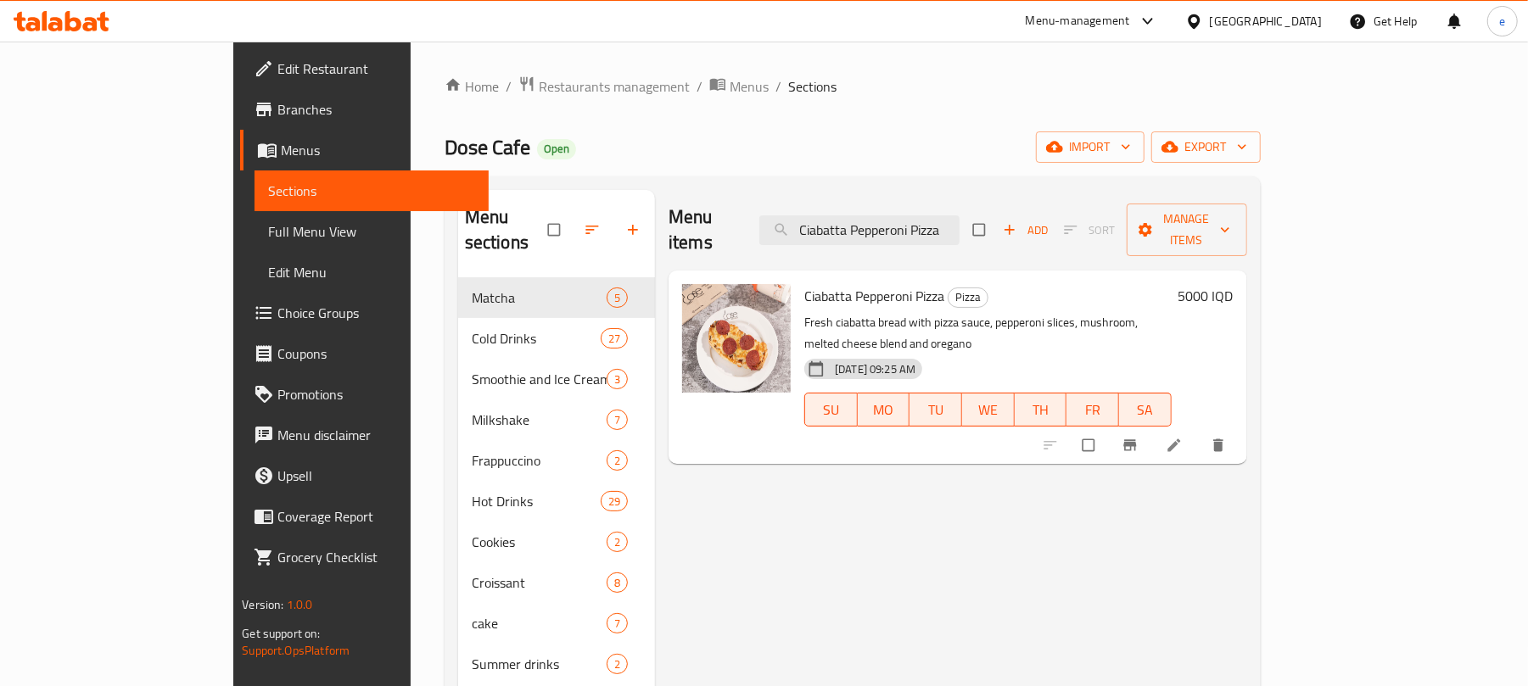 The image size is (1528, 686). What do you see at coordinates (617, 298) in the screenshot?
I see `span: 5` at bounding box center [617, 298].